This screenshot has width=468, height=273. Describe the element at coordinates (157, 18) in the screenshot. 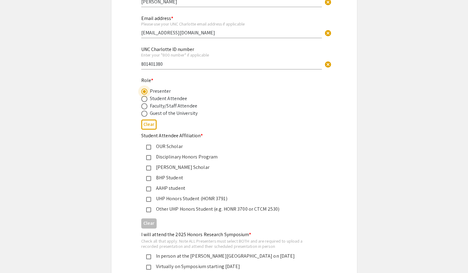

I see `mat-label: Email address` at that location.